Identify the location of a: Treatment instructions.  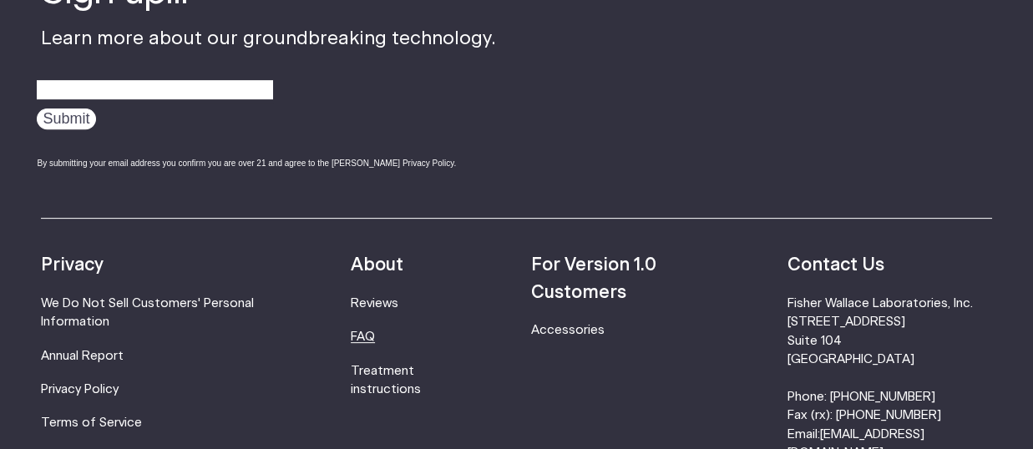
(386, 380).